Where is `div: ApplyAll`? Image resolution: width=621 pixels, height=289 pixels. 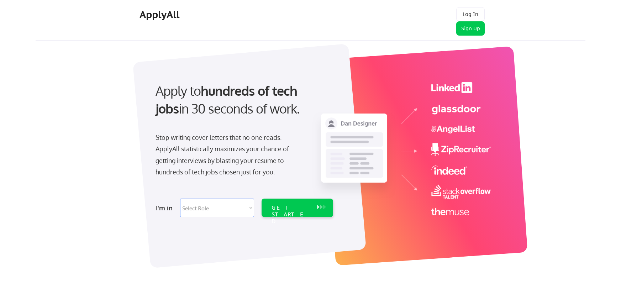 div: ApplyAll is located at coordinates (160, 15).